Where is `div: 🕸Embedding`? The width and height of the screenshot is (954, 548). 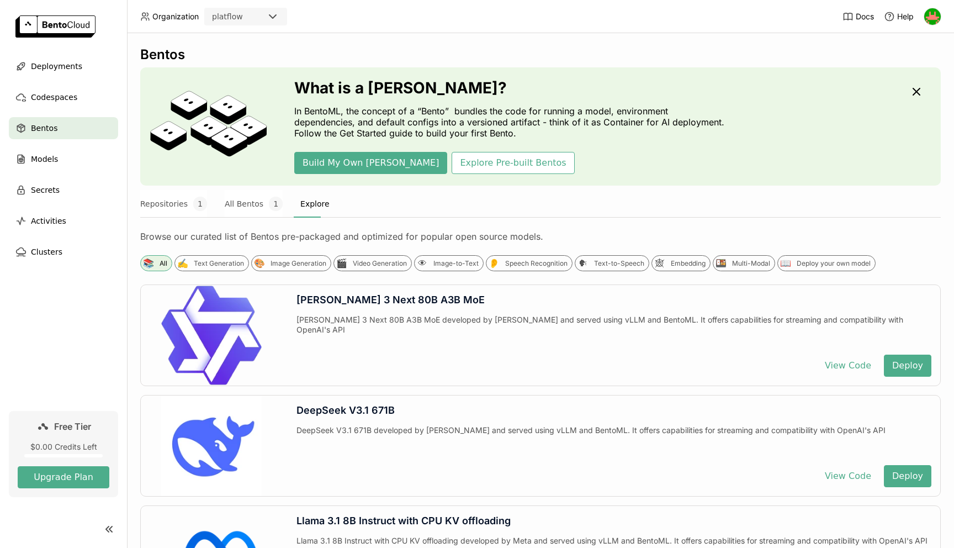
div: 🕸Embedding is located at coordinates (681, 263).